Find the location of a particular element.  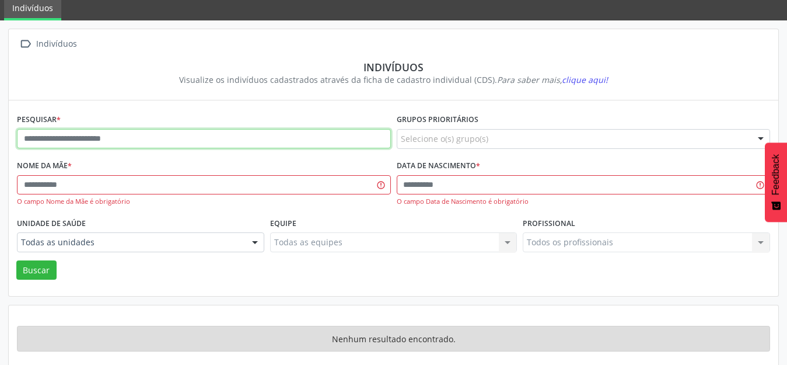

label: Nome da mãe is located at coordinates (44, 166).